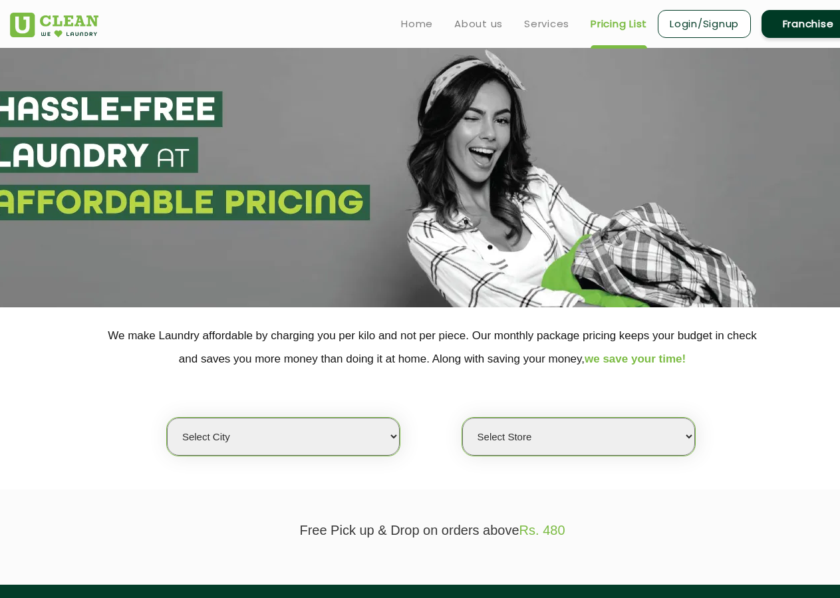 This screenshot has width=840, height=598. Describe the element at coordinates (546, 24) in the screenshot. I see `a: Services` at that location.